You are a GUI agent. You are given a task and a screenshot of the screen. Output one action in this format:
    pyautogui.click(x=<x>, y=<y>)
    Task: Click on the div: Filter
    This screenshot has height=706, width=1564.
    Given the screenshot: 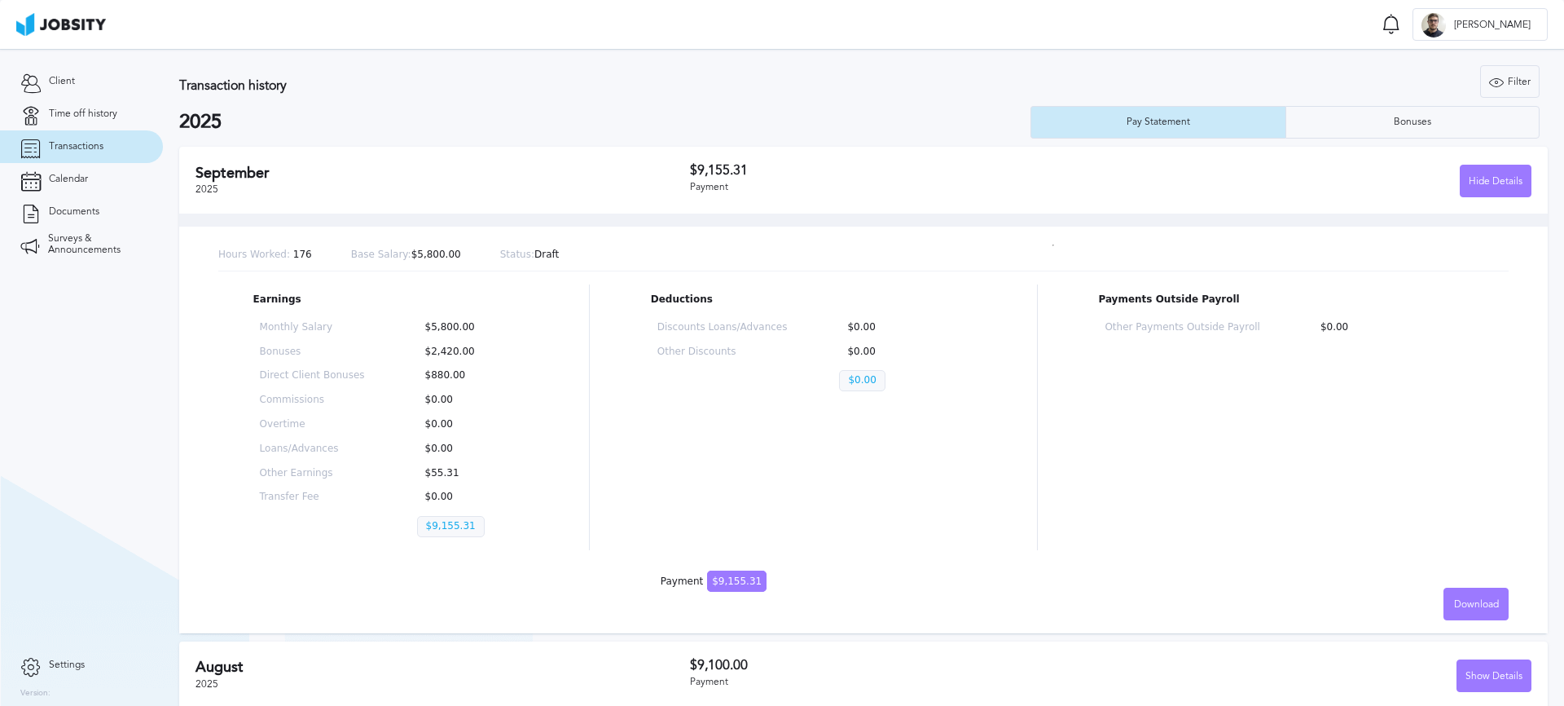 What is the action you would take?
    pyautogui.click(x=1510, y=82)
    